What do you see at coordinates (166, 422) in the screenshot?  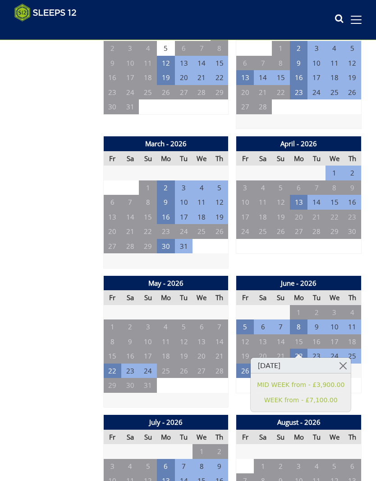 I see `th: July - 2026` at bounding box center [166, 422].